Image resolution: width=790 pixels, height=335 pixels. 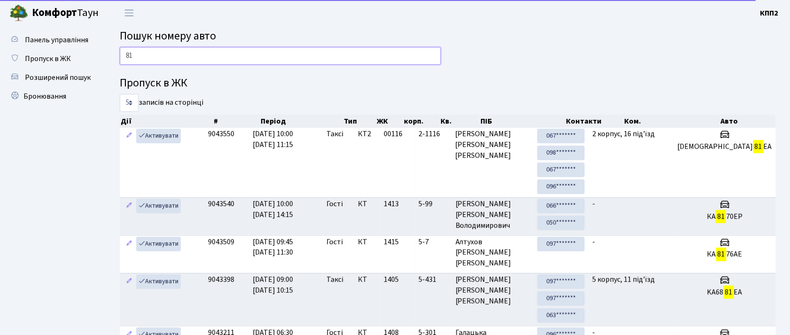 I want to click on th: ЖК, so click(x=390, y=121).